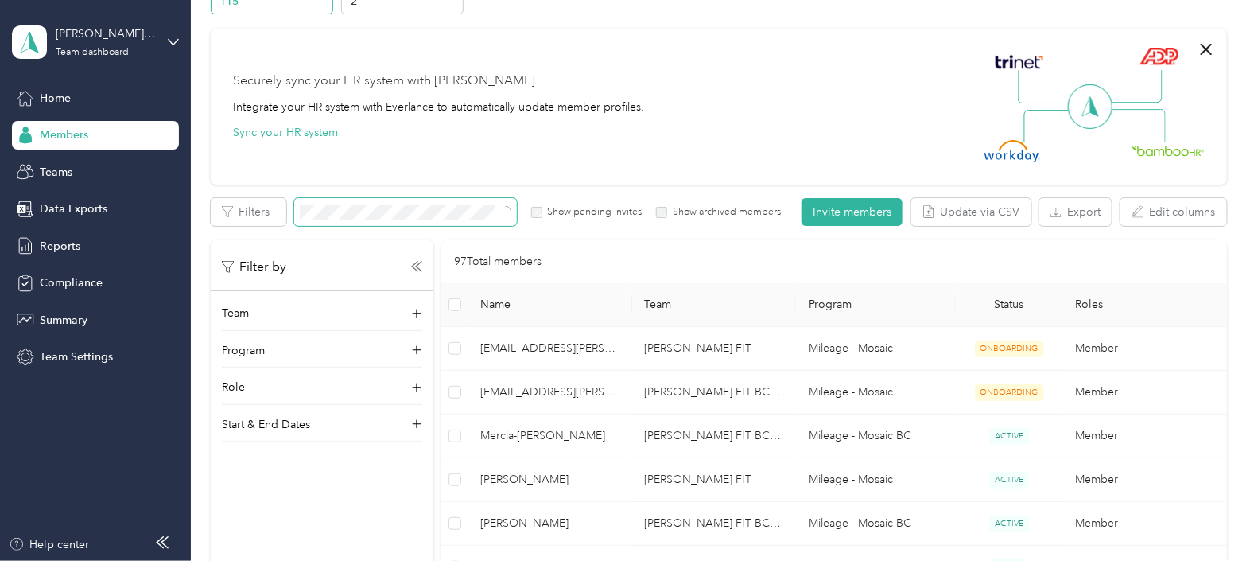  What do you see at coordinates (852, 212) in the screenshot?
I see `button: Invite members` at bounding box center [852, 212].